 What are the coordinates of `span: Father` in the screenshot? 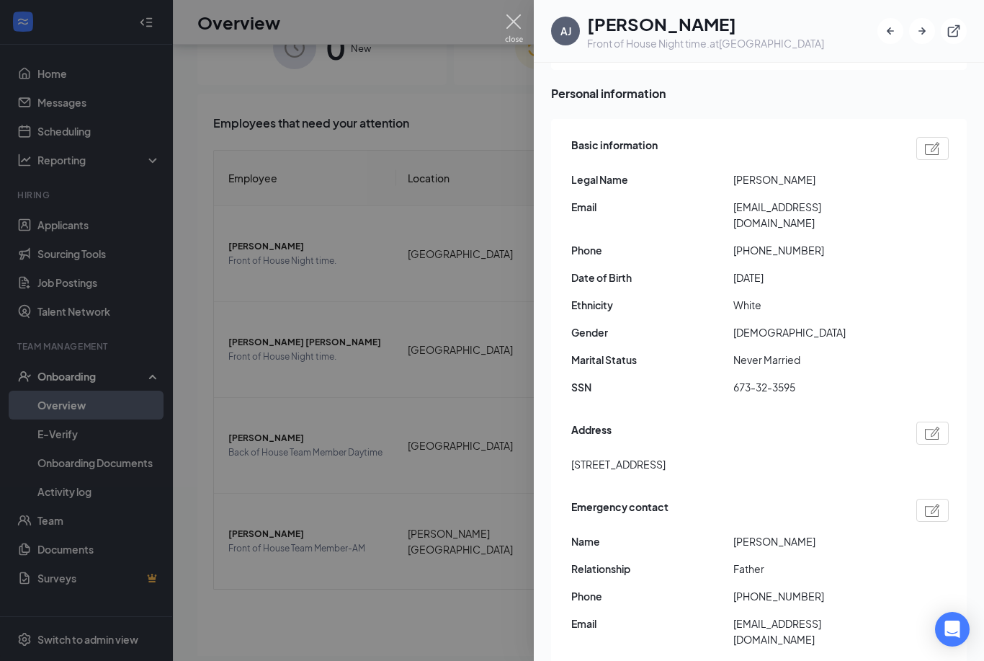 It's located at (814, 569).